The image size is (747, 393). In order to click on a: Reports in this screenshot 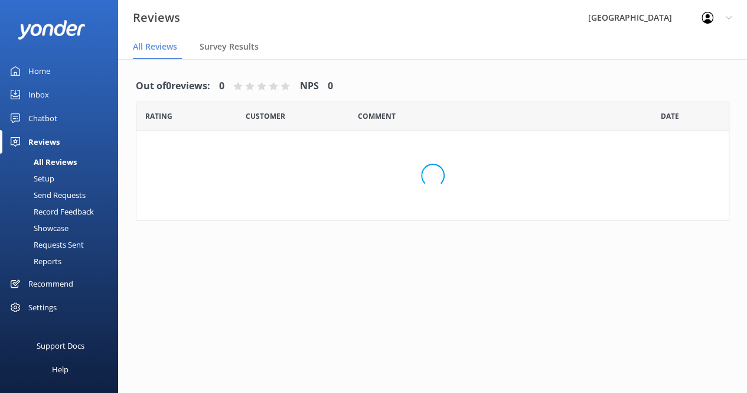, I will do `click(63, 261)`.